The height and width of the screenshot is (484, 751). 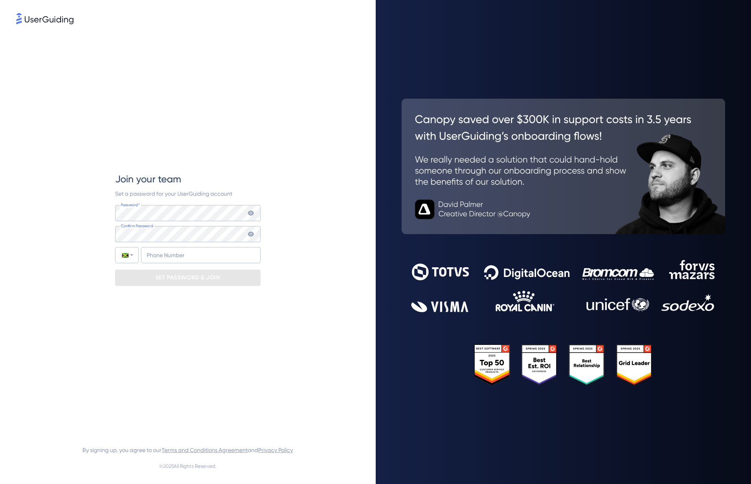 I want to click on a: Terms and Conditions Agreement, so click(x=204, y=450).